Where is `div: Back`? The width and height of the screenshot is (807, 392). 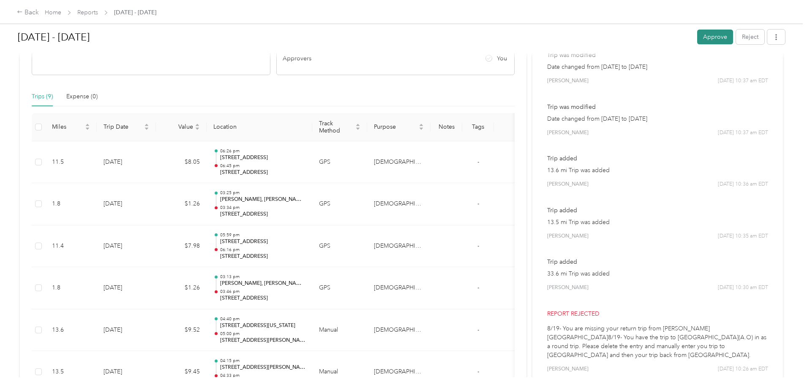 div: Back is located at coordinates (28, 13).